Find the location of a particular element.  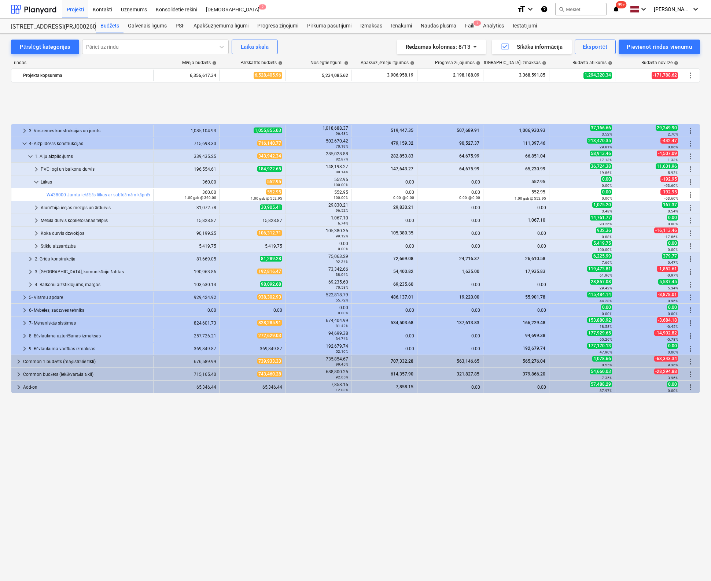

div: Budžets is located at coordinates (110, 26).